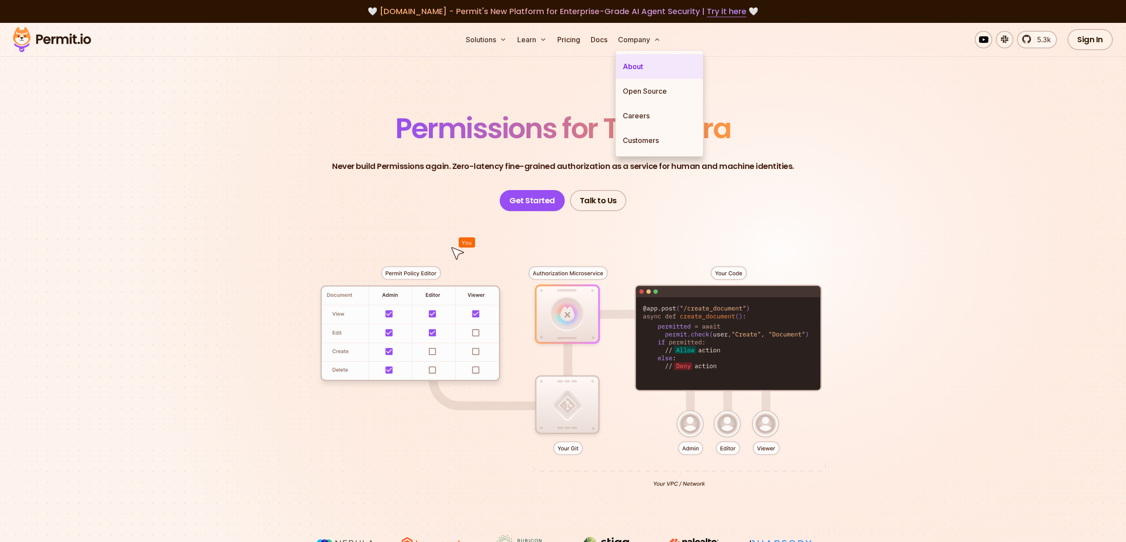 Image resolution: width=1126 pixels, height=542 pixels. I want to click on a: 5.3k, so click(1036, 40).